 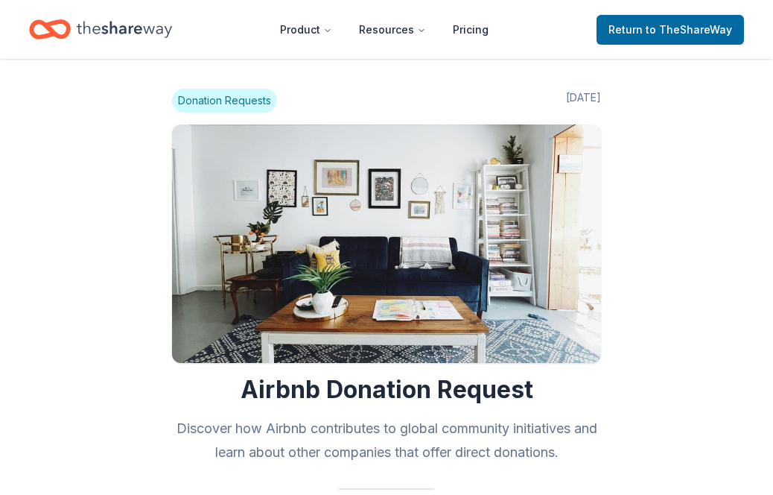 I want to click on a: Pricing, so click(x=471, y=30).